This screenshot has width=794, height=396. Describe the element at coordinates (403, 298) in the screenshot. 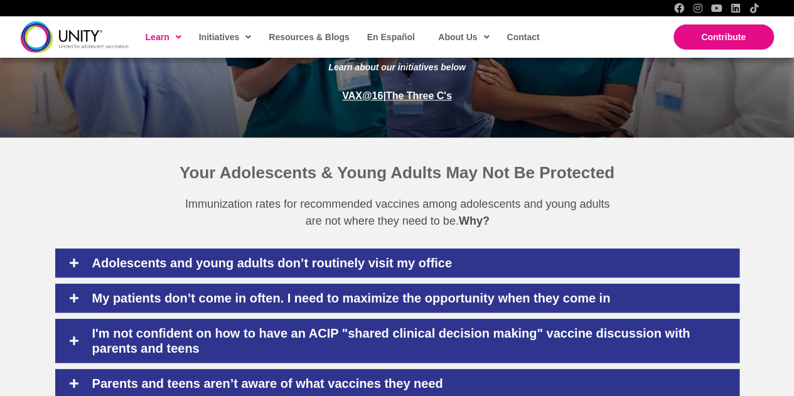

I see `h4: My patients don’t come in often. I need to maximize the opportunity when they come in` at that location.